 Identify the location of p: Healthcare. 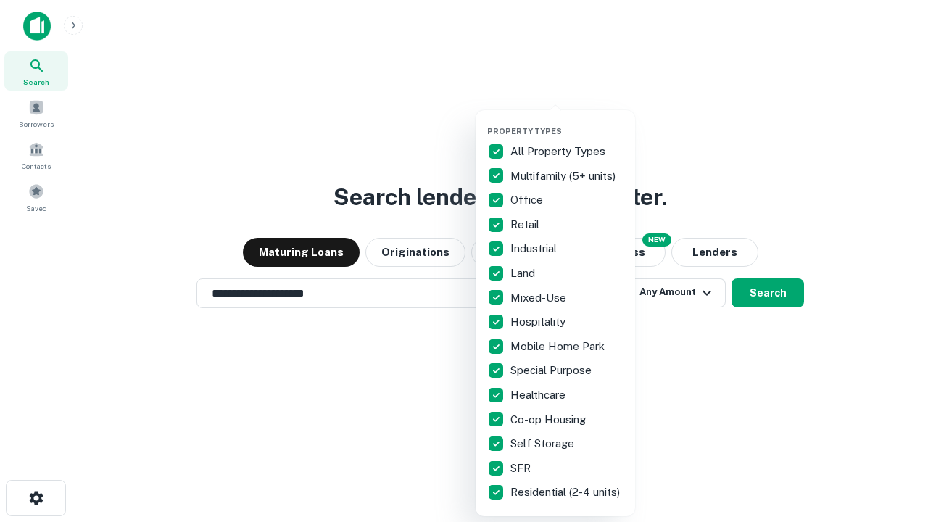
(539, 395).